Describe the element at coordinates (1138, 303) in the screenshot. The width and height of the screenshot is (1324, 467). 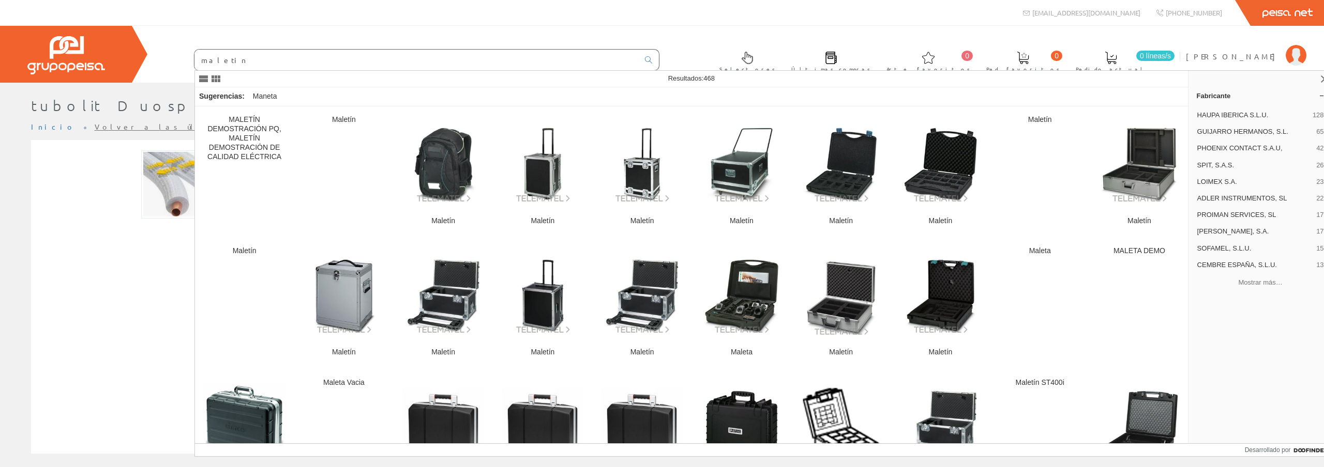
I see `a: MALETA DEMO` at that location.